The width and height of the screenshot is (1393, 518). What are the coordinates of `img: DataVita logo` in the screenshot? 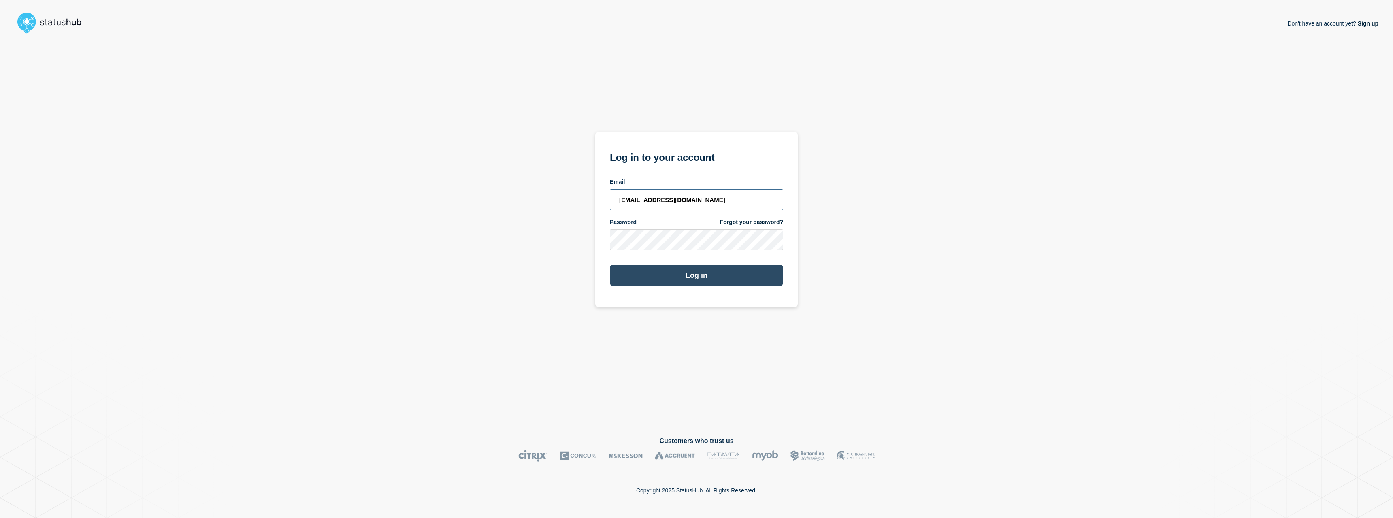 It's located at (723, 455).